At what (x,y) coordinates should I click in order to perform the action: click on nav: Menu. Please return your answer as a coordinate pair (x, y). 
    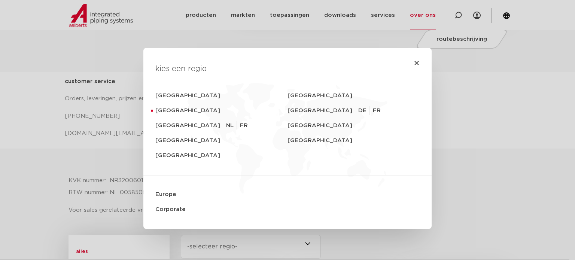
    Looking at the image, I should click on (287, 153).